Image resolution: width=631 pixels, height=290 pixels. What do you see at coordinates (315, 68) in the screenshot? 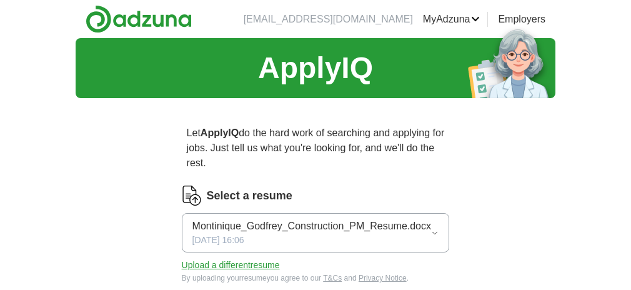
I see `h1: ApplyIQ` at bounding box center [315, 68].